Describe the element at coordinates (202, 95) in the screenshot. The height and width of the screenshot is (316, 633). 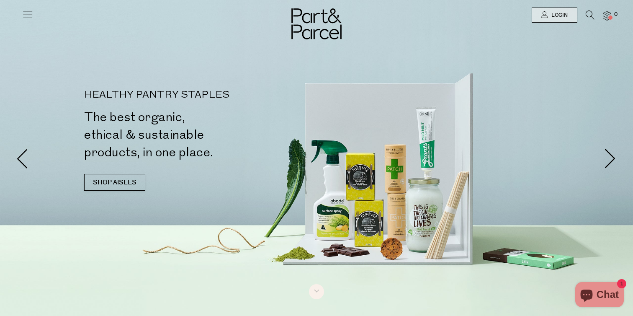
I see `p: HEALTHY PANTRY STAPLES` at that location.